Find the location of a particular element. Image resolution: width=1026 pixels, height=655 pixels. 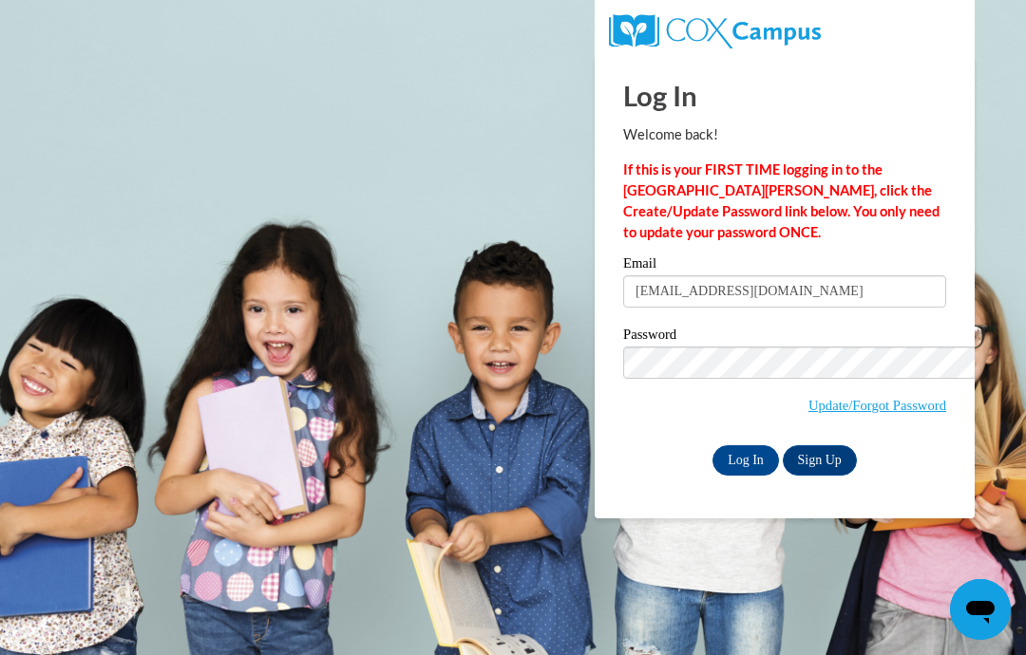

p: Welcome back! is located at coordinates (785, 135).